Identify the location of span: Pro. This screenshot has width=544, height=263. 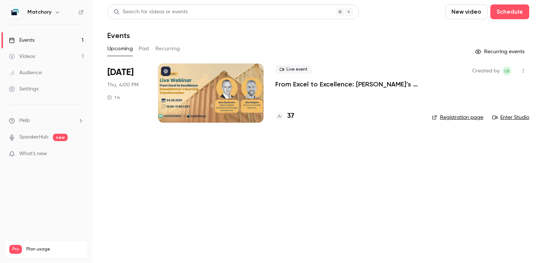
(16, 250).